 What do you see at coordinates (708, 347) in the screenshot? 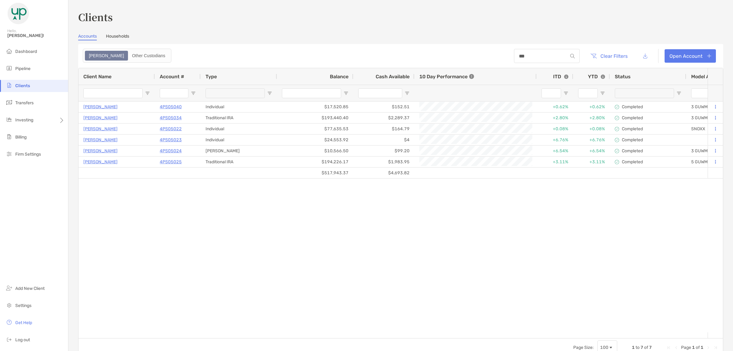
I see `div: Next Page` at bounding box center [708, 347].